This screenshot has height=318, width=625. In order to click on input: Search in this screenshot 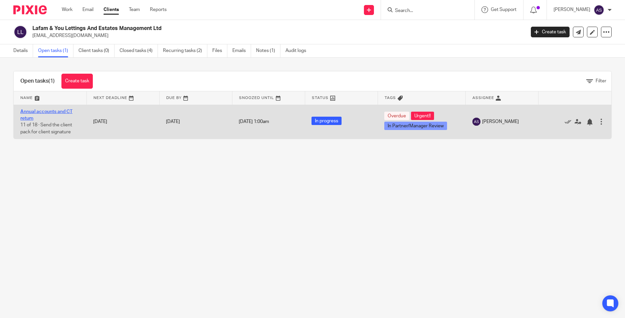, I will do `click(424, 11)`.